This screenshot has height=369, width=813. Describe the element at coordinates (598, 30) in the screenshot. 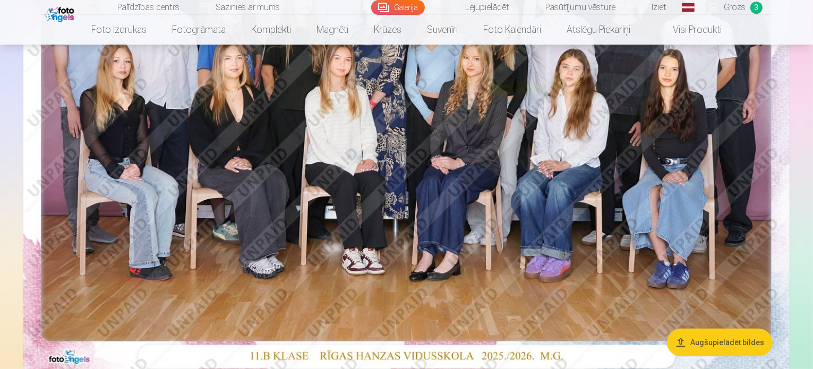

I see `a: Atslēgu piekariņi` at that location.